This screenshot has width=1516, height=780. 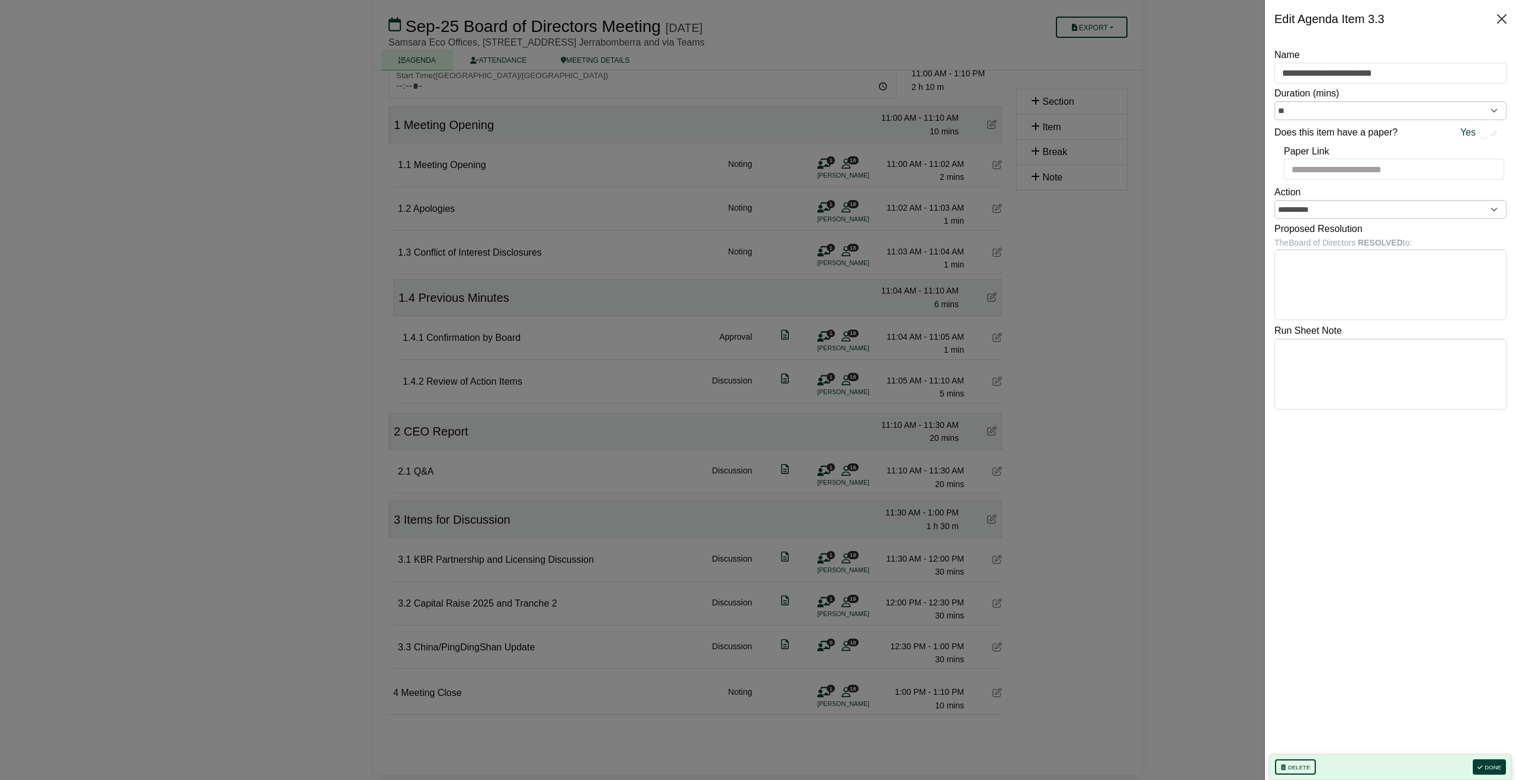 What do you see at coordinates (1336, 133) in the screenshot?
I see `label: Does this item have a paper?` at bounding box center [1336, 133].